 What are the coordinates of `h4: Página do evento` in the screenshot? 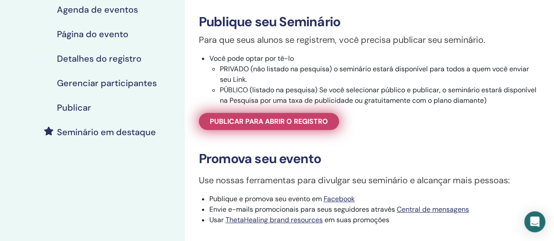 It's located at (92, 34).